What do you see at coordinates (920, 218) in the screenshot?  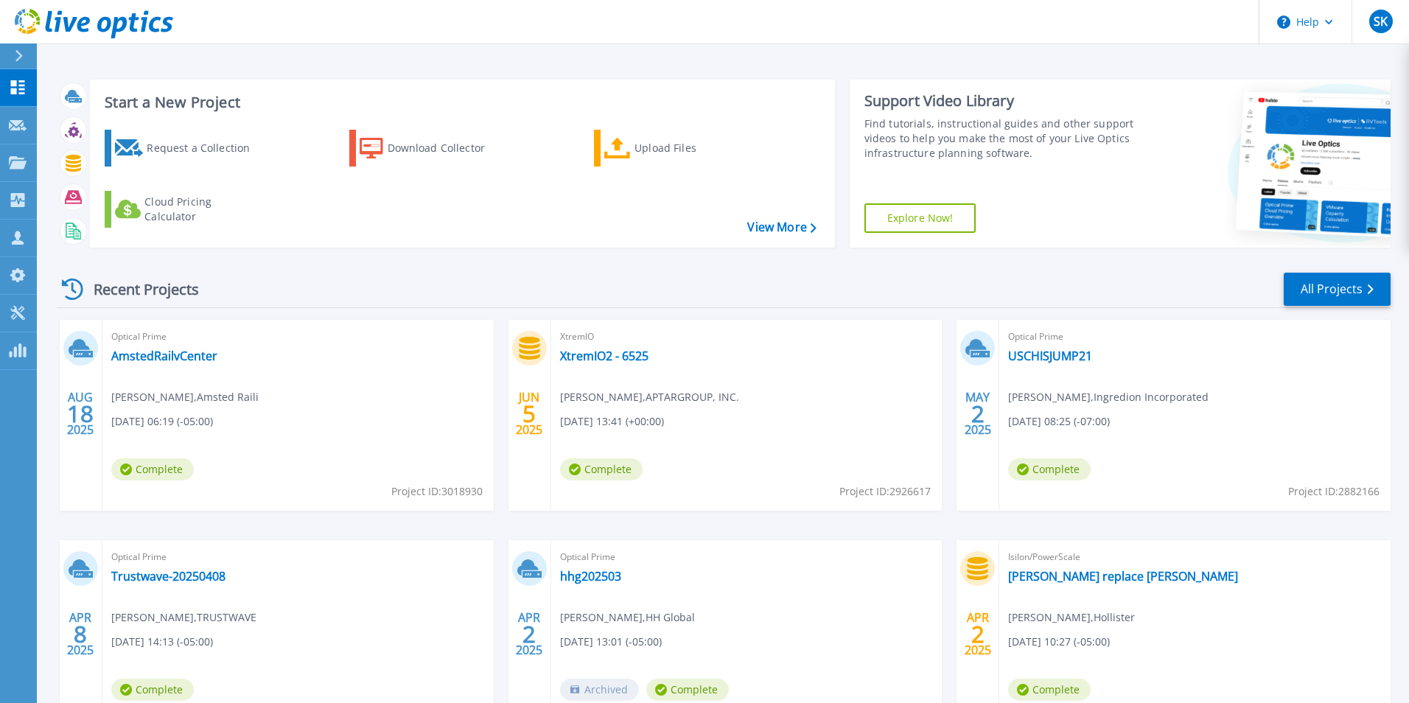 I see `a: Explore Now!` at bounding box center [920, 218].